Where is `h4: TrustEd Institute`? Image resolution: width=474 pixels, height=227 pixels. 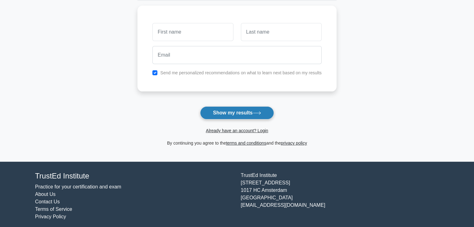 h4: TrustEd Institute is located at coordinates (134, 176).